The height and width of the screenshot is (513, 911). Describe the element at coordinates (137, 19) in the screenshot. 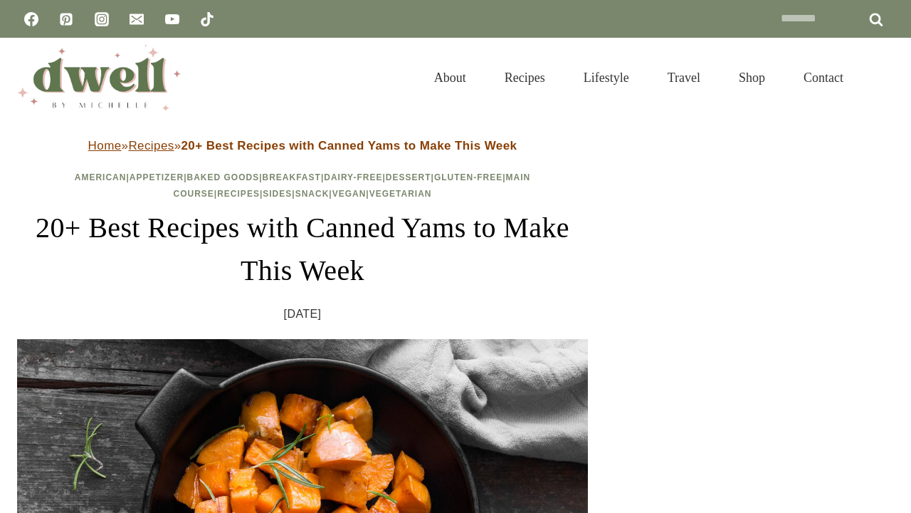

I see `a: Email` at that location.